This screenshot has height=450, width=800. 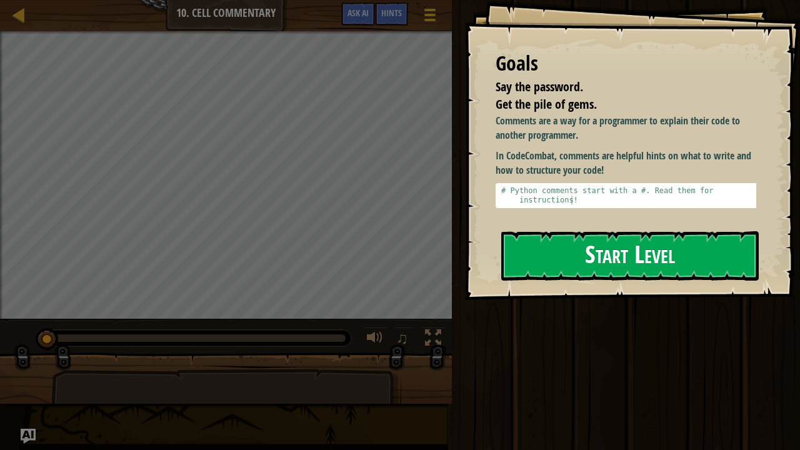 I want to click on li: Get the pile of gems., so click(x=616, y=104).